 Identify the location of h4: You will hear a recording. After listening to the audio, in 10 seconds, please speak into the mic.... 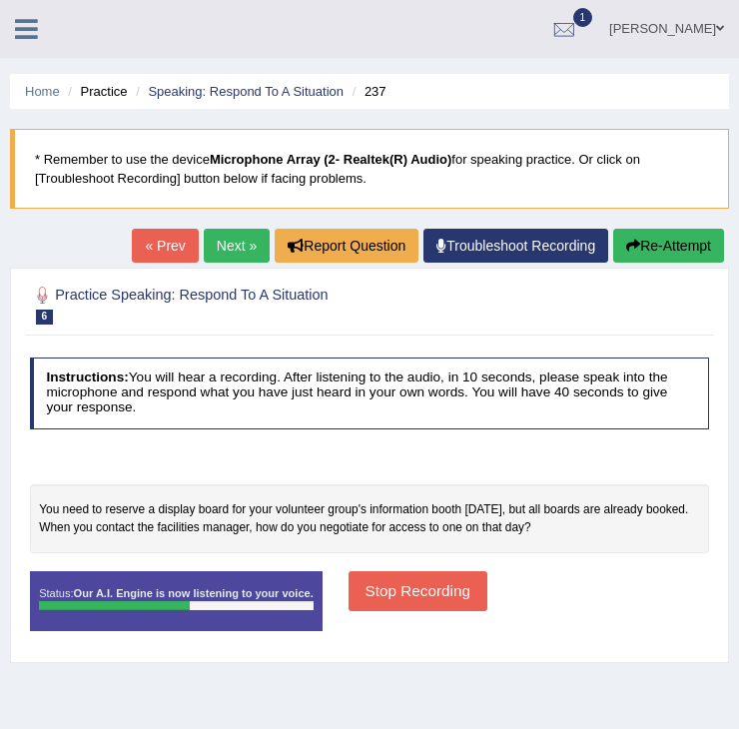
(370, 394).